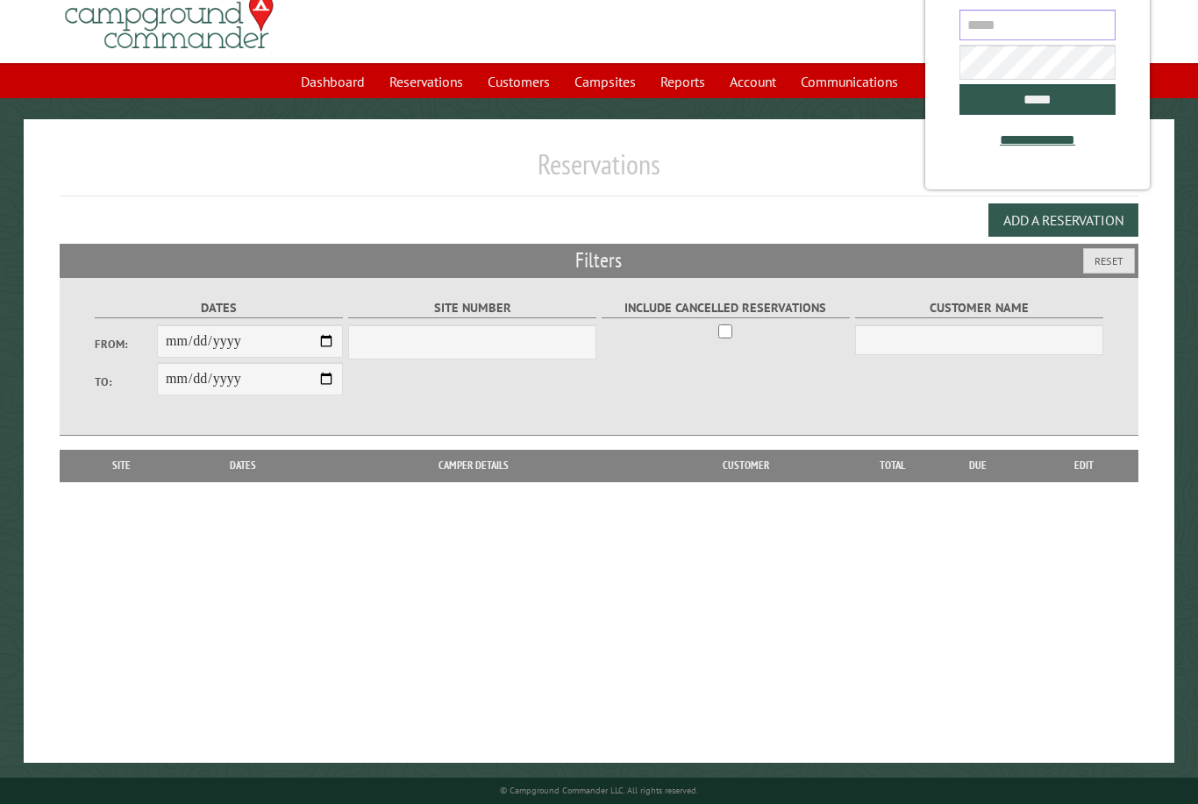 This screenshot has height=804, width=1198. What do you see at coordinates (745, 466) in the screenshot?
I see `th: Customer` at bounding box center [745, 466].